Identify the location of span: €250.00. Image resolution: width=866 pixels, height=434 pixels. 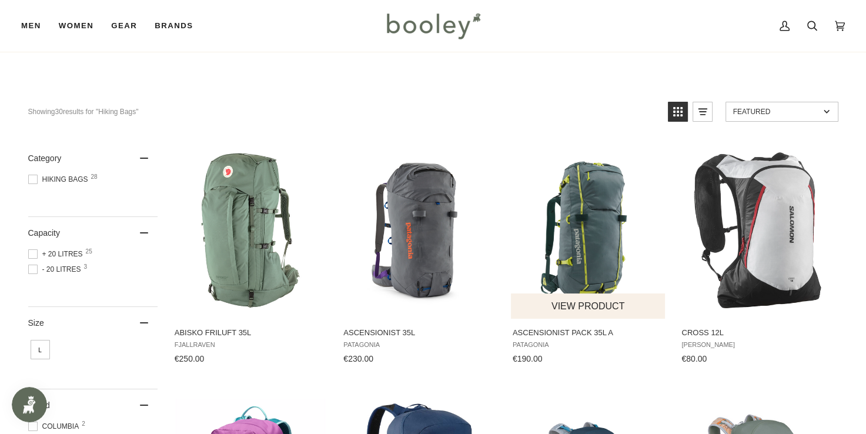
(189, 359).